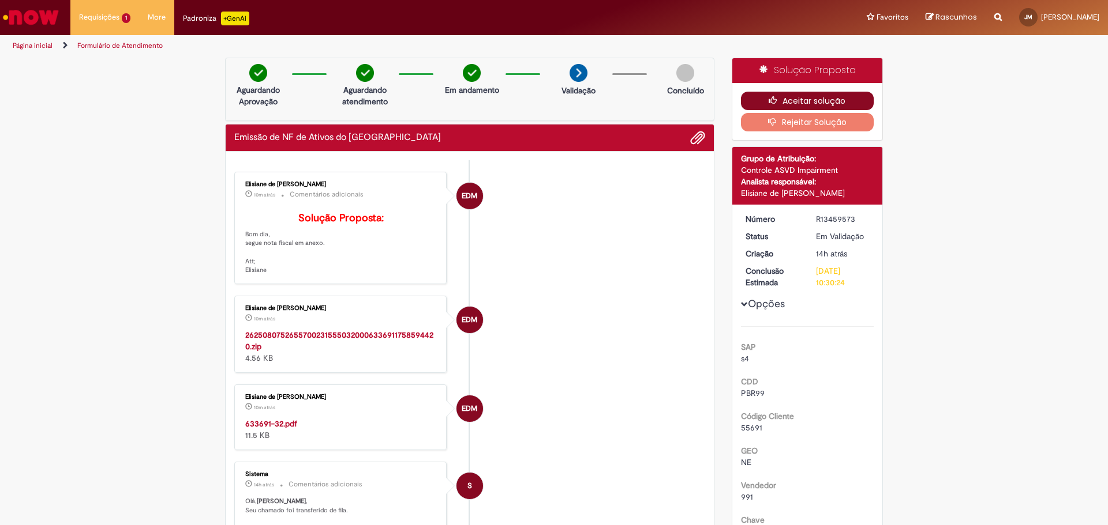 This screenshot has width=1108, height=525. Describe the element at coordinates (749, 451) in the screenshot. I see `b: GEO` at that location.